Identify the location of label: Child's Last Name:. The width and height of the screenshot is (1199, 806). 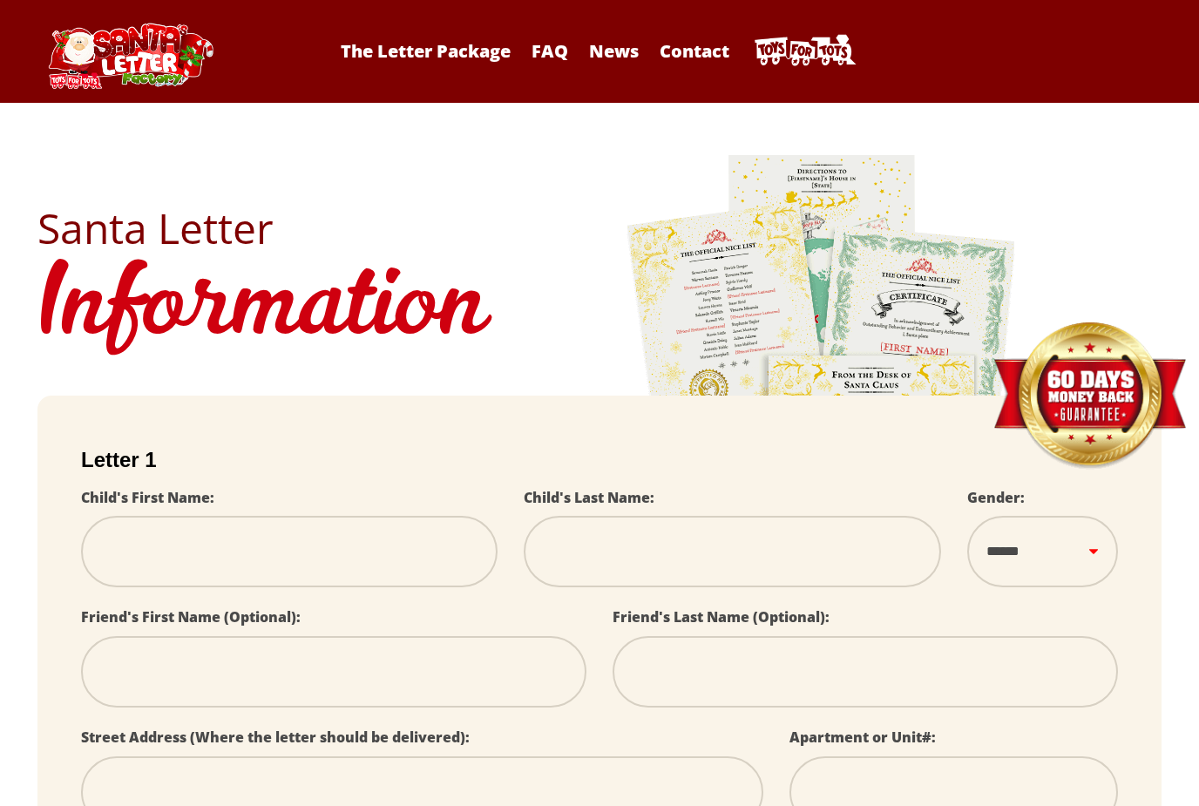
(589, 498).